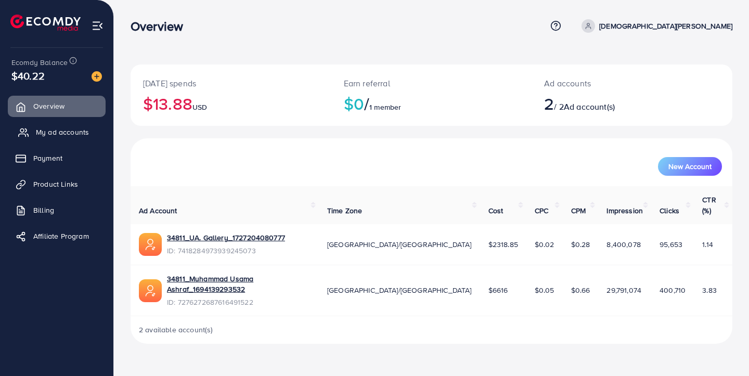 Image resolution: width=749 pixels, height=376 pixels. Describe the element at coordinates (707, 244) in the screenshot. I see `span: 1.14` at that location.